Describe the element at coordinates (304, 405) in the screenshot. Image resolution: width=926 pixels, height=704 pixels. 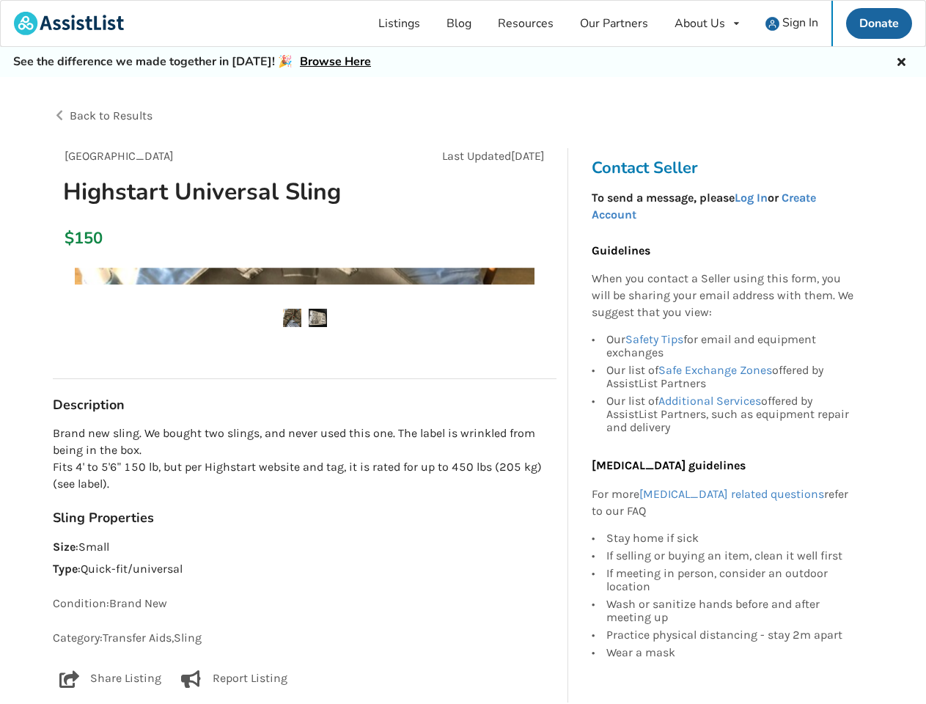
I see `h3: Description` at that location.